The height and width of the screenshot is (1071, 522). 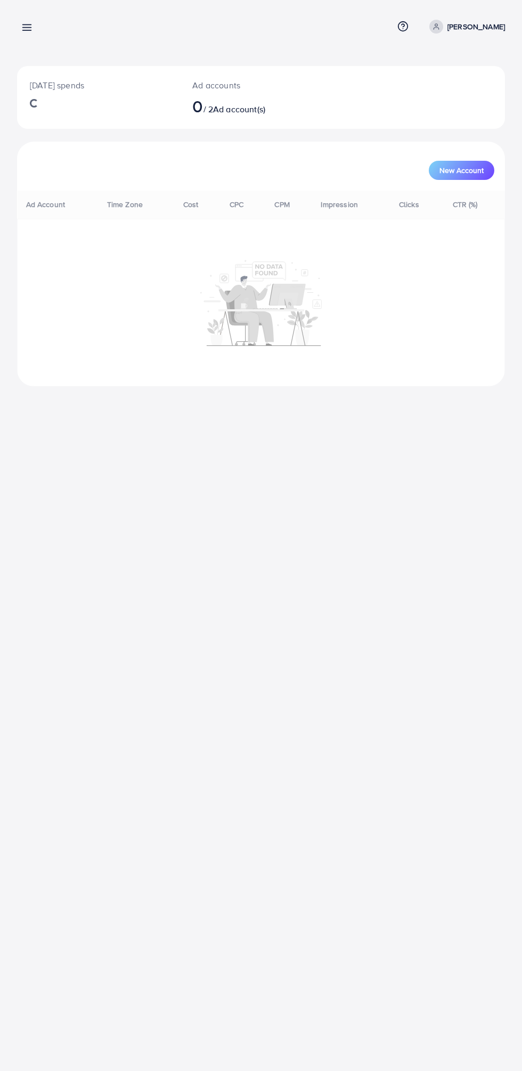 I want to click on button: New Account, so click(x=461, y=170).